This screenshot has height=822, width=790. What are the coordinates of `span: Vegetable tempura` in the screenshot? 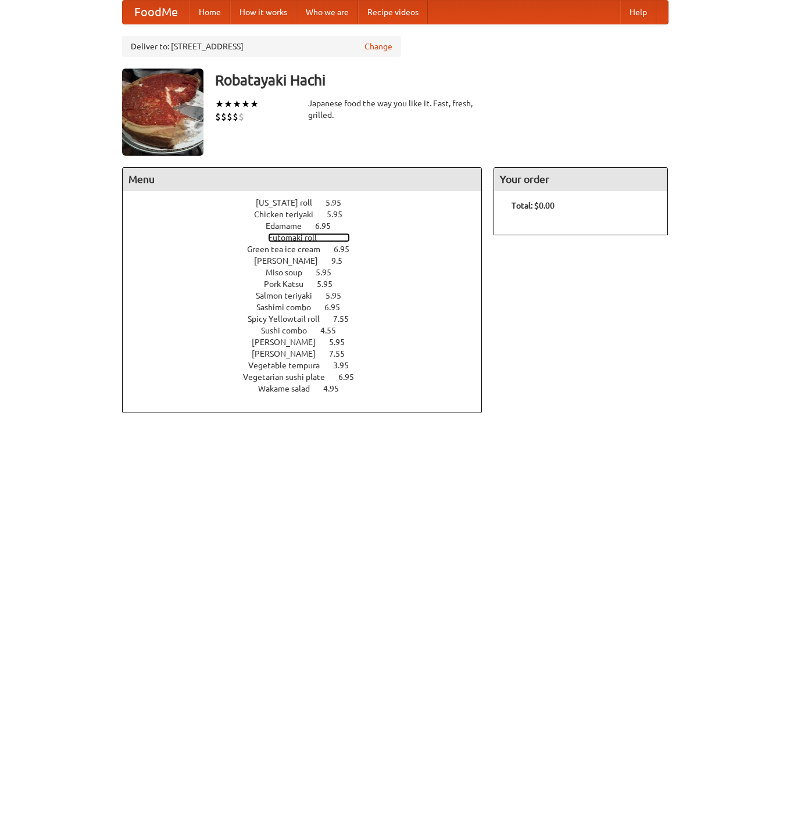 It's located at (289, 366).